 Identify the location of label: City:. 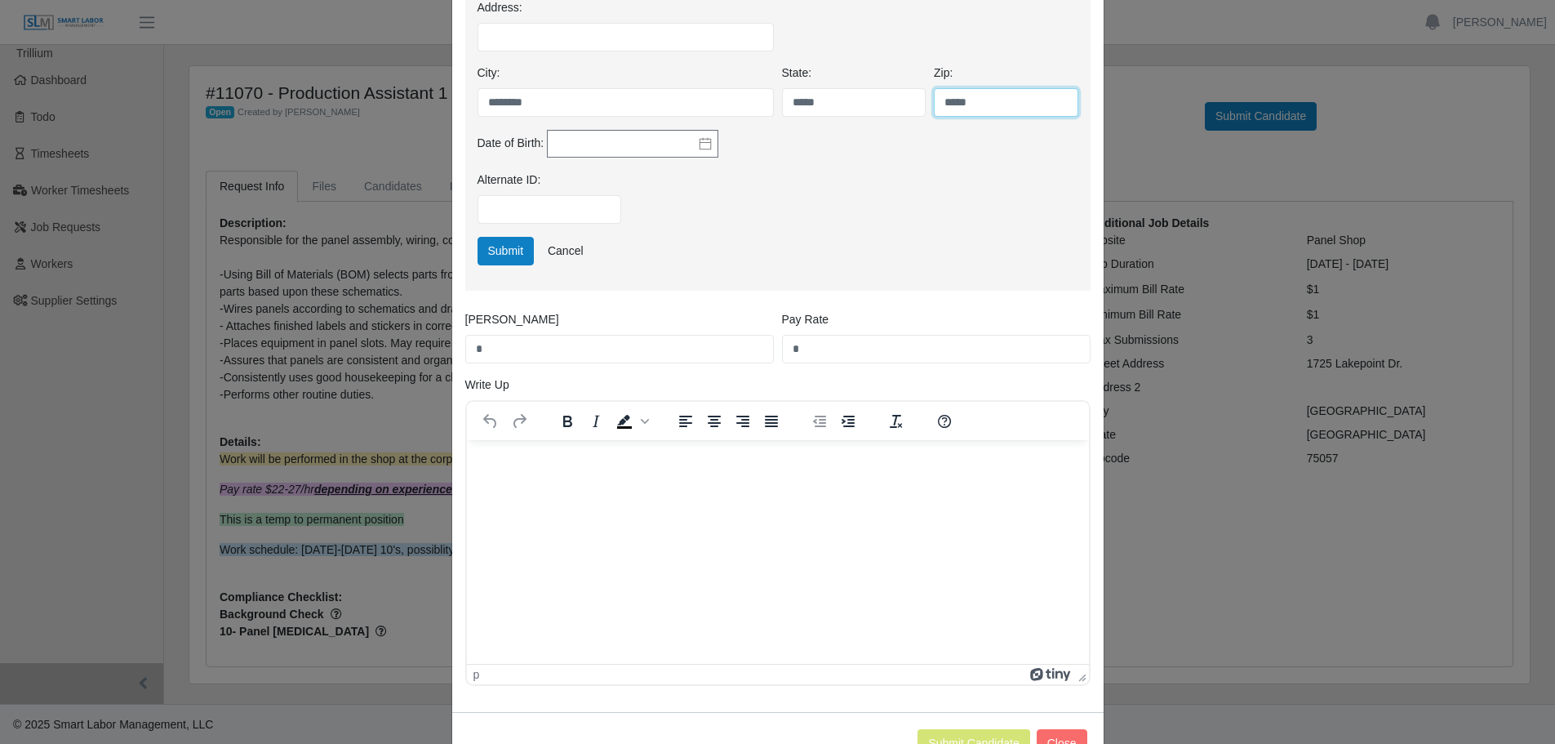
(489, 73).